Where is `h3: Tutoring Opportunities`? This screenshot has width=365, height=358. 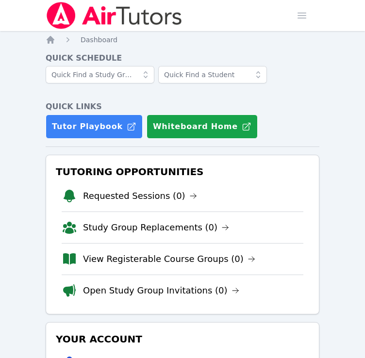 h3: Tutoring Opportunities is located at coordinates (183, 172).